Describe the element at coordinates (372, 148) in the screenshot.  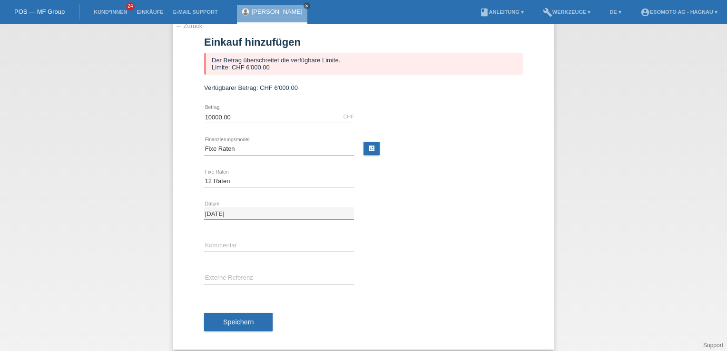
I see `a: calculate` at that location.